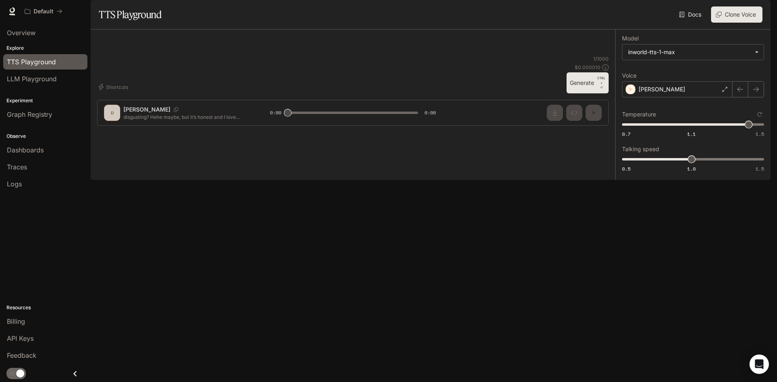 Image resolution: width=777 pixels, height=382 pixels. What do you see at coordinates (691, 169) in the screenshot?
I see `span: 1.0` at bounding box center [691, 169].